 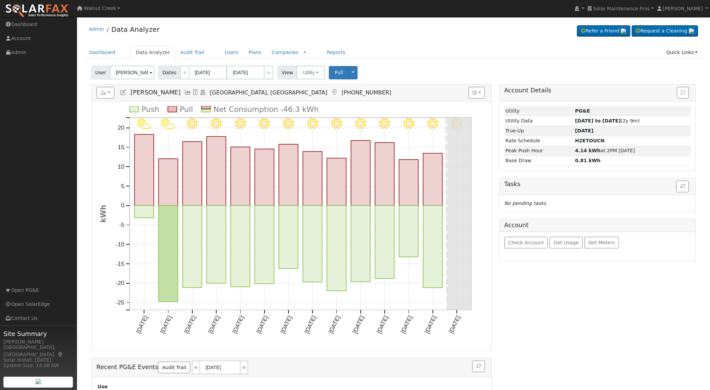 I want to click on text: -10, so click(x=120, y=244).